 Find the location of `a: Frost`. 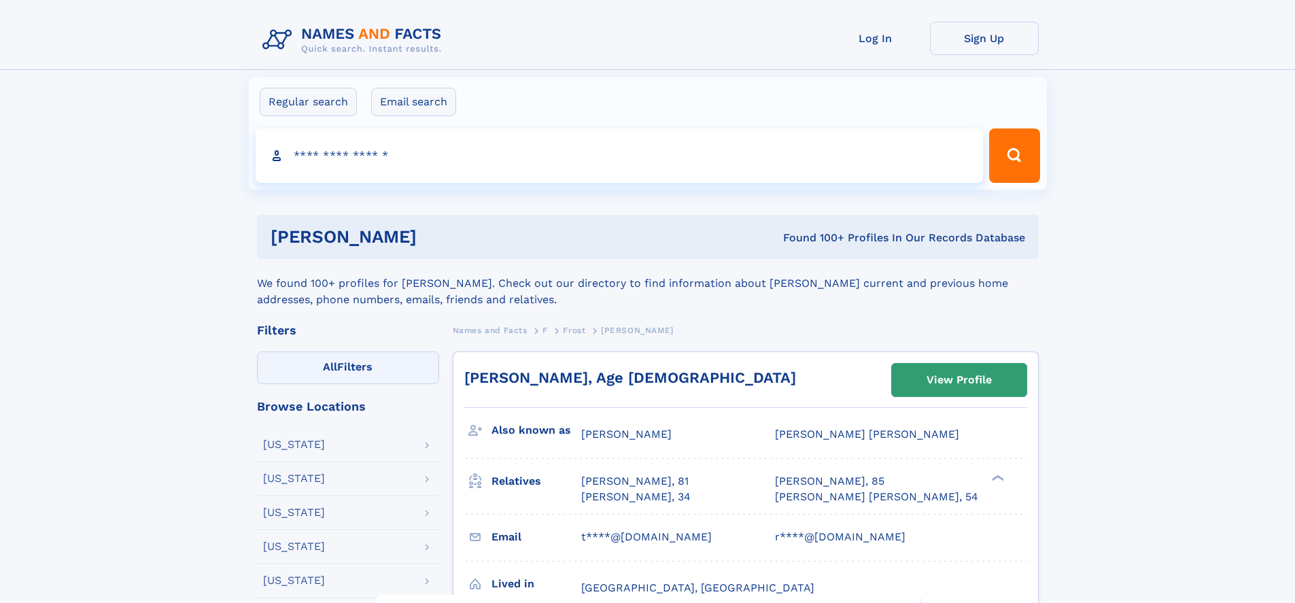

a: Frost is located at coordinates (574, 330).